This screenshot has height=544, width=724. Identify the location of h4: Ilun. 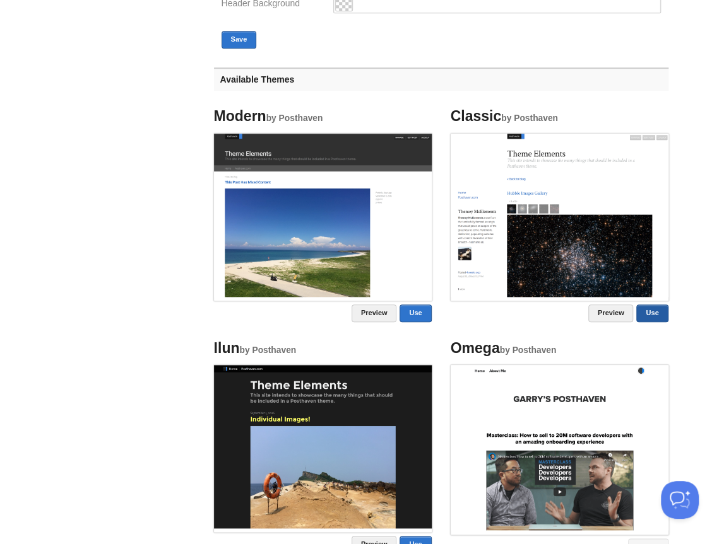
(322, 348).